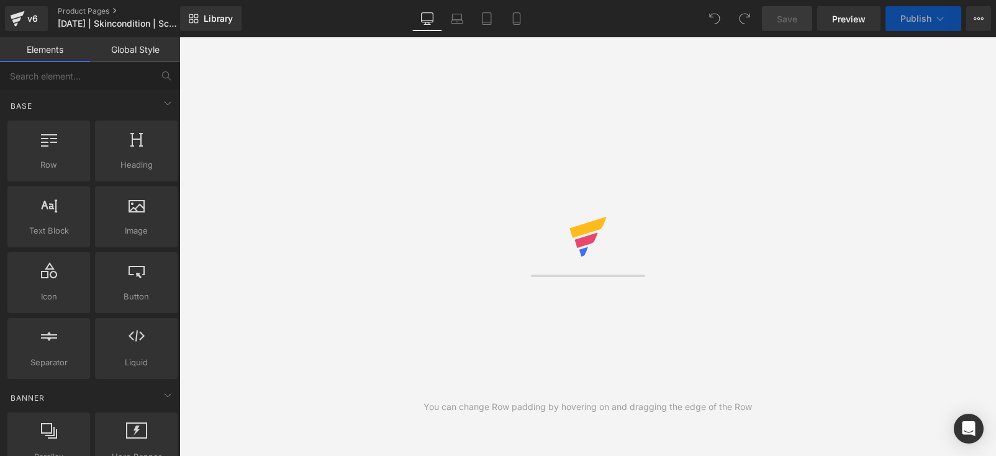 Image resolution: width=996 pixels, height=456 pixels. What do you see at coordinates (487, 19) in the screenshot?
I see `a: Tablet` at bounding box center [487, 19].